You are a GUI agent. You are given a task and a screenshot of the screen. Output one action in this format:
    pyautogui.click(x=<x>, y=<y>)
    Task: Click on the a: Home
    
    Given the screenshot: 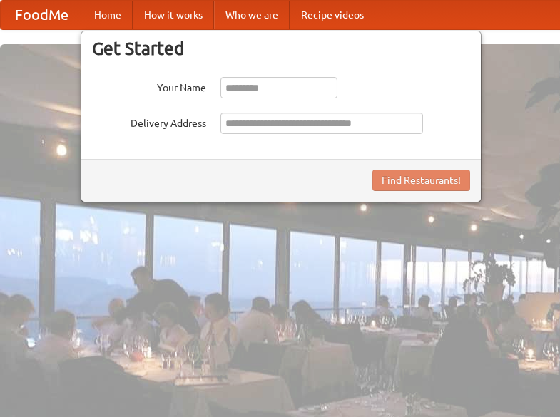 What is the action you would take?
    pyautogui.click(x=108, y=15)
    